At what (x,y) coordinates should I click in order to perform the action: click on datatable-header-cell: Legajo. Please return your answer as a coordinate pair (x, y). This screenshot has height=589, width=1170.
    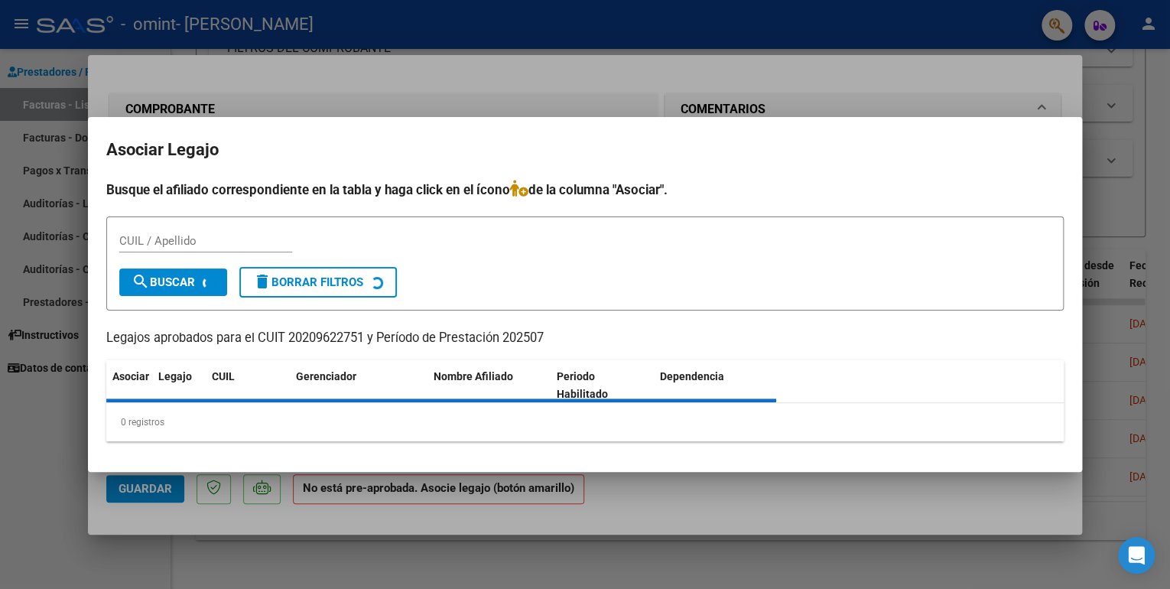
    Looking at the image, I should click on (179, 385).